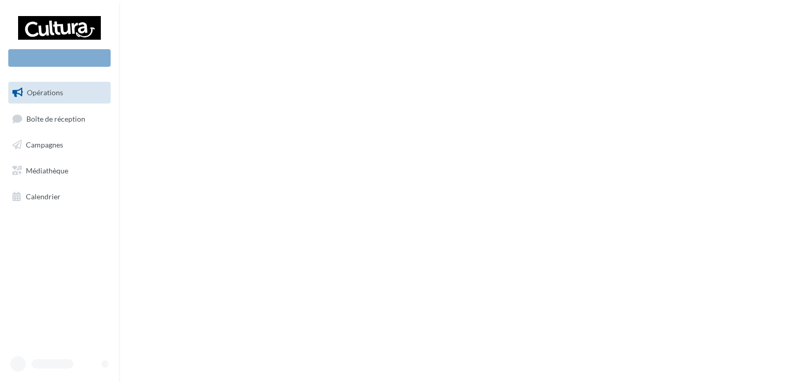  Describe the element at coordinates (59, 58) in the screenshot. I see `div: Nouvelle campagne` at that location.